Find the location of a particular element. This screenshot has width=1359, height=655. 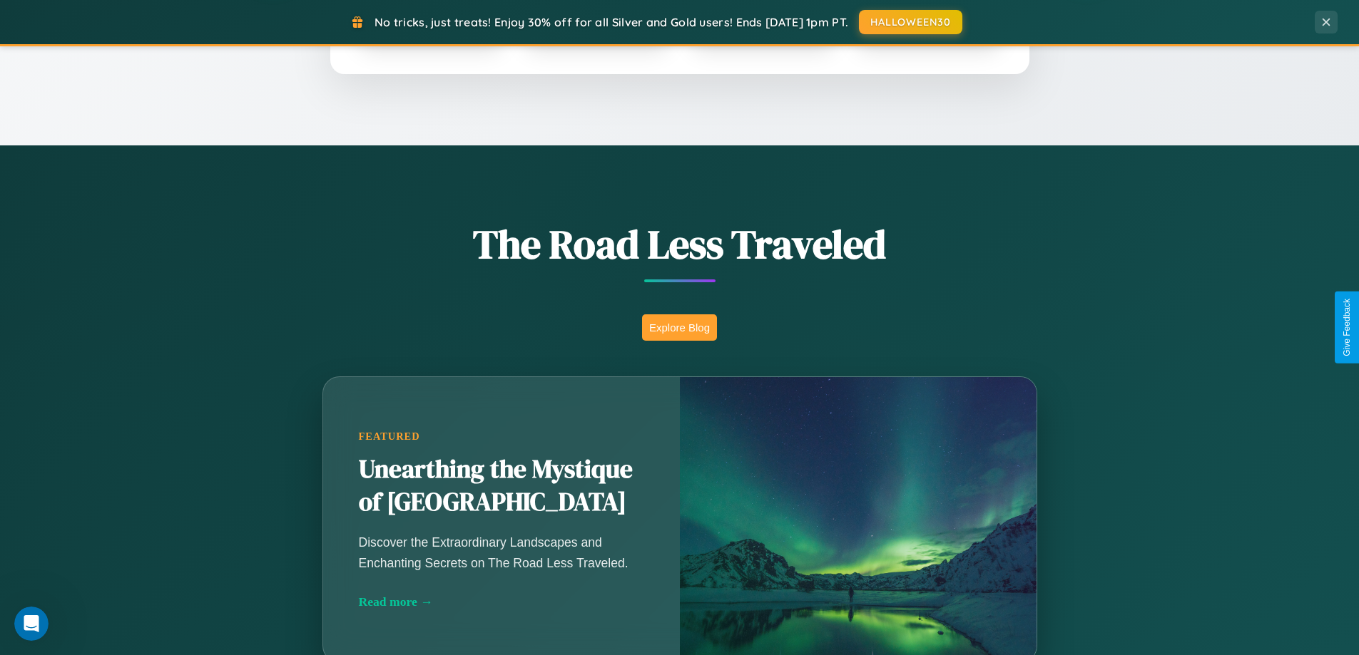

div: Read more → is located at coordinates (501, 602).